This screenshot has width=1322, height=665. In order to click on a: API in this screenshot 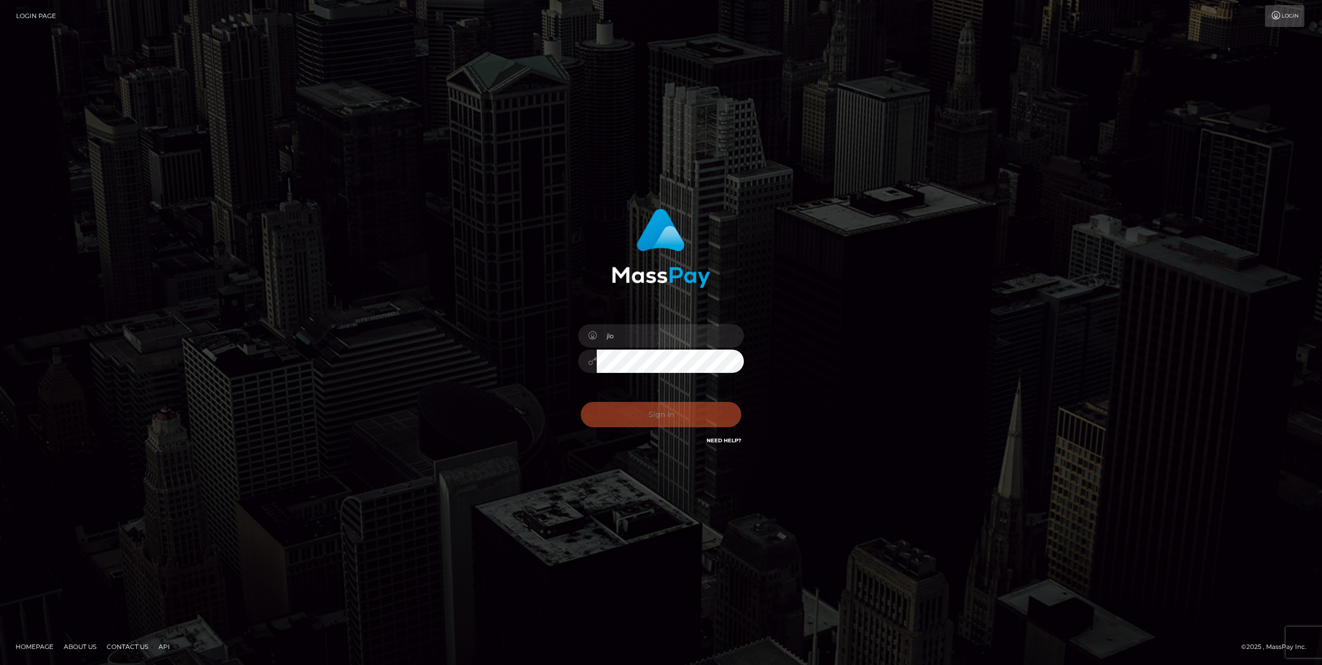, I will do `click(164, 646)`.